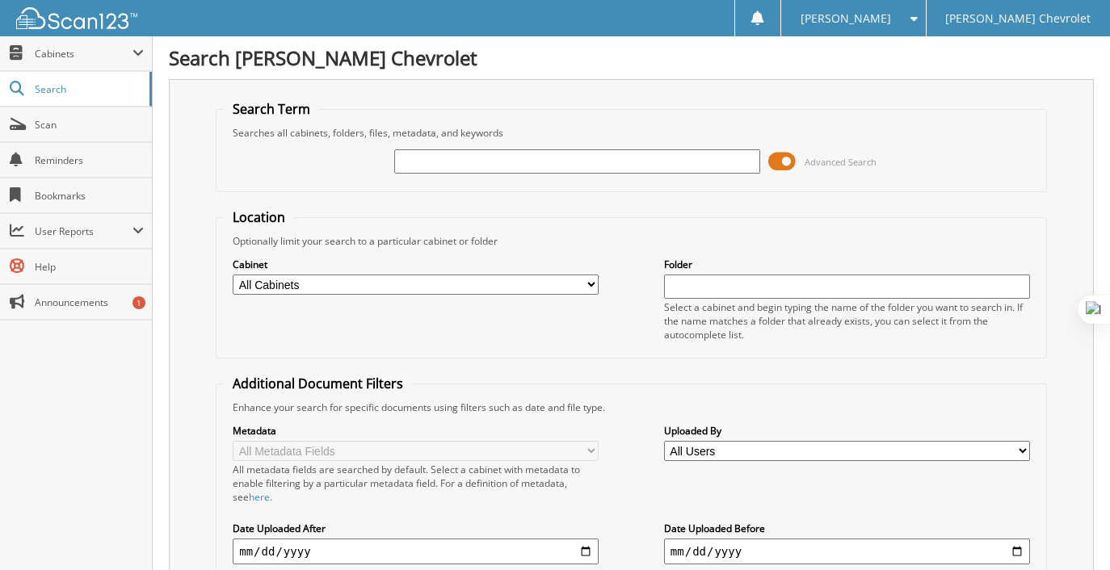 The width and height of the screenshot is (1110, 570). I want to click on span: Reminders, so click(89, 160).